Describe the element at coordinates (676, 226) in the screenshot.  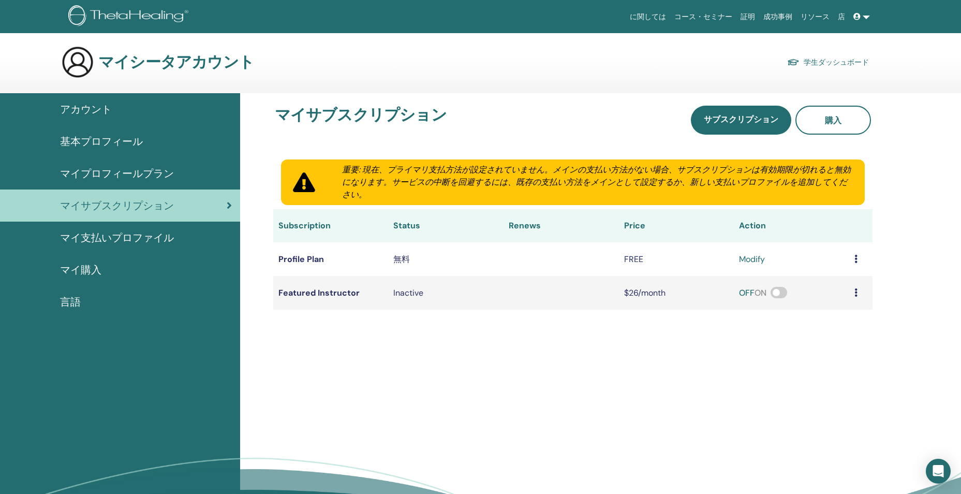
I see `th: Price` at that location.